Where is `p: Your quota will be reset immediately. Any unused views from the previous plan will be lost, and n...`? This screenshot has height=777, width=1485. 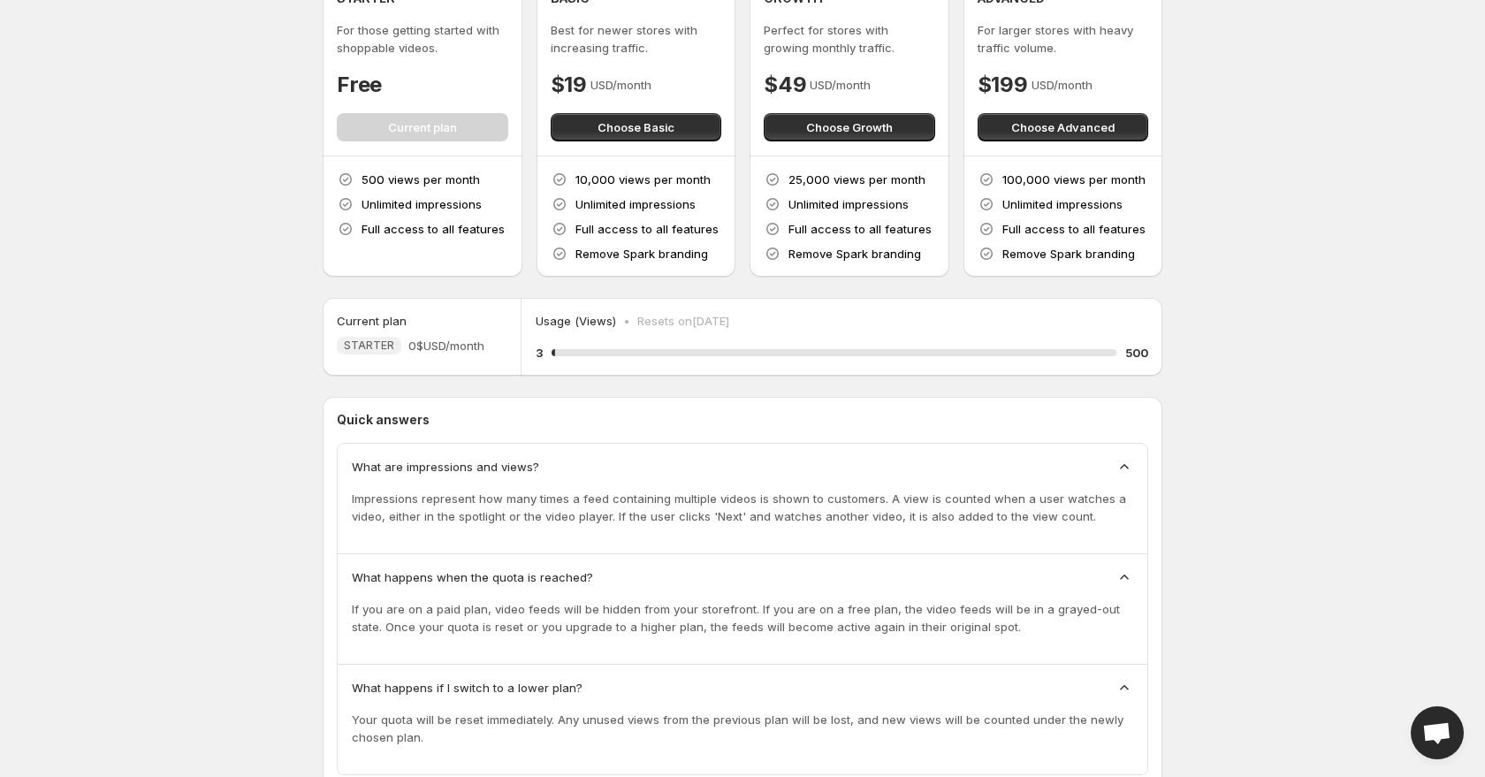
p: Your quota will be reset immediately. Any unused views from the previous plan will be lost, and n... is located at coordinates (742, 728).